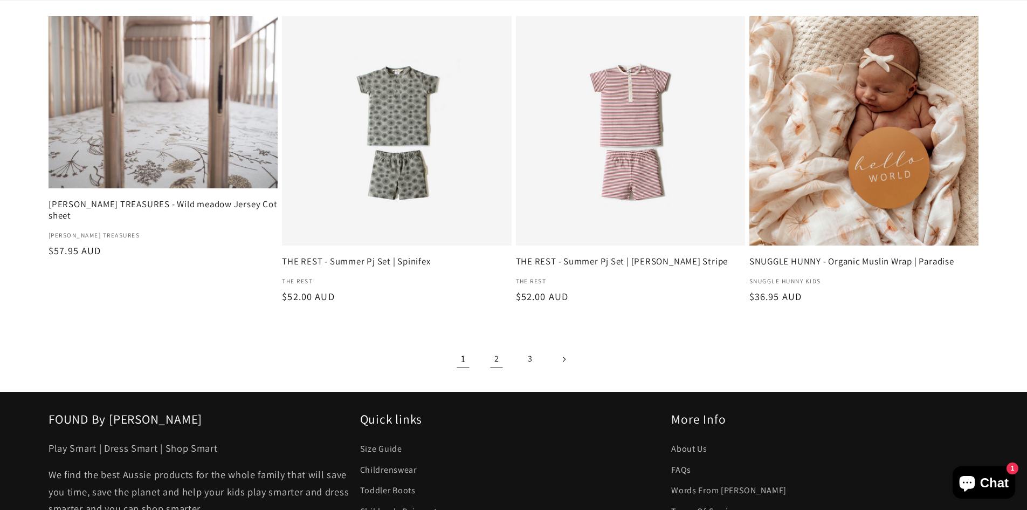 This screenshot has width=1027, height=510. What do you see at coordinates (463, 359) in the screenshot?
I see `span: Page 1` at bounding box center [463, 359].